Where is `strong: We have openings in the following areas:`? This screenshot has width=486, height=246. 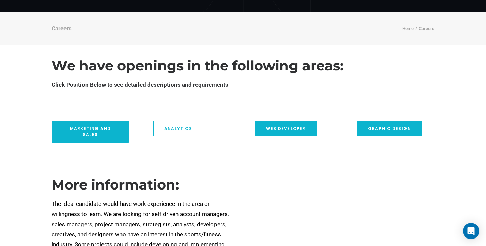 strong: We have openings in the following areas: is located at coordinates (198, 65).